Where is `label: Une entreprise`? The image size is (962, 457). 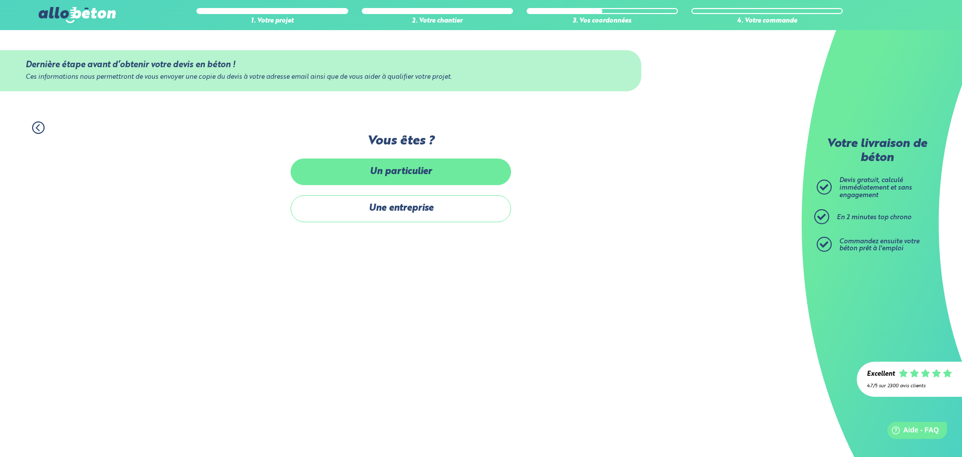 label: Une entreprise is located at coordinates (401, 208).